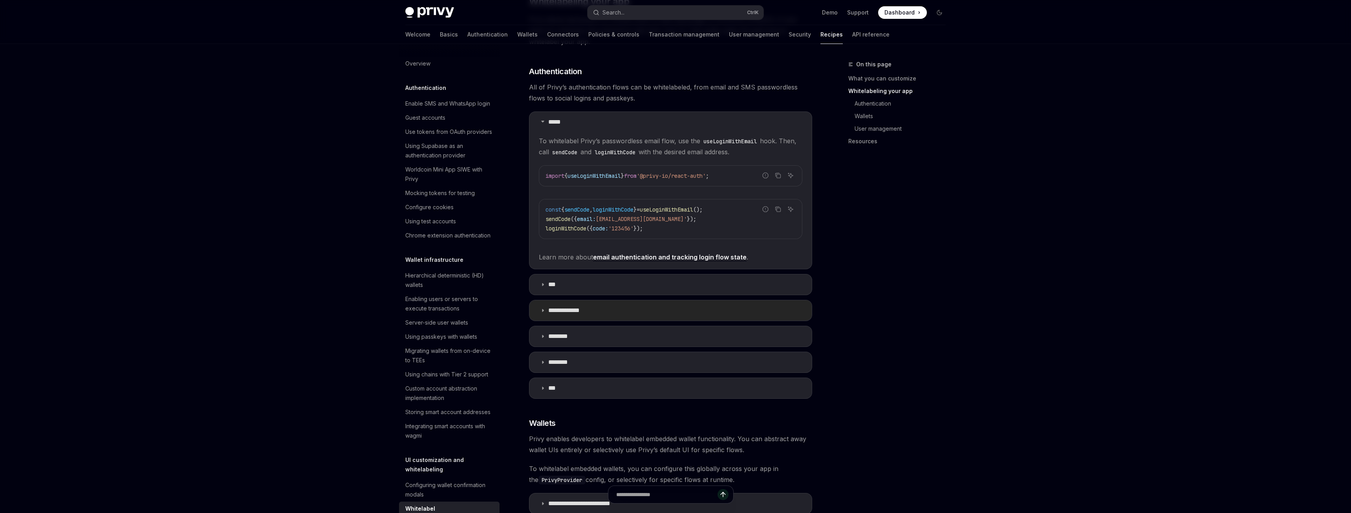  Describe the element at coordinates (449, 35) in the screenshot. I see `a: Basics` at that location.